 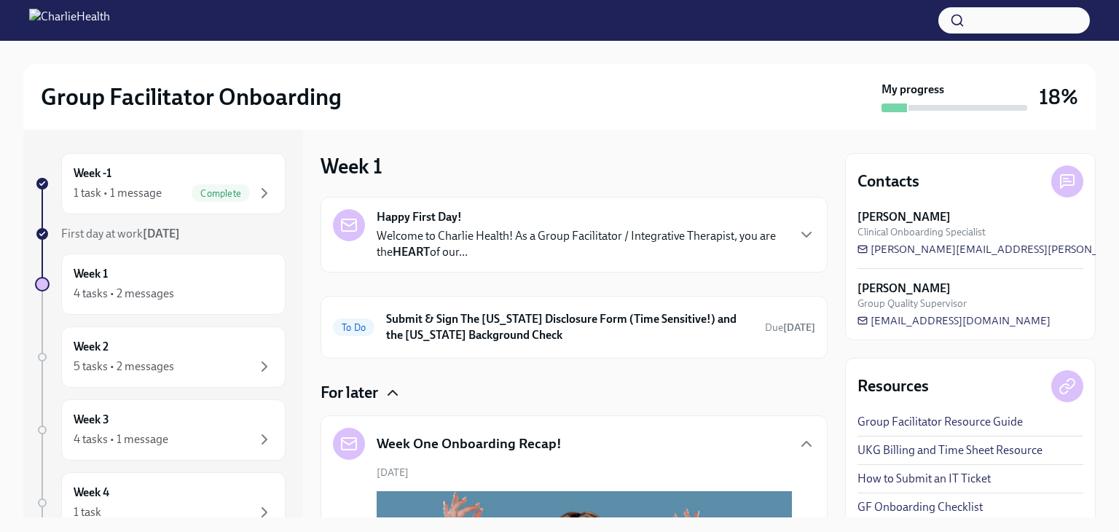 What do you see at coordinates (920, 507) in the screenshot?
I see `a: GF Onboarding Checklist` at bounding box center [920, 507].